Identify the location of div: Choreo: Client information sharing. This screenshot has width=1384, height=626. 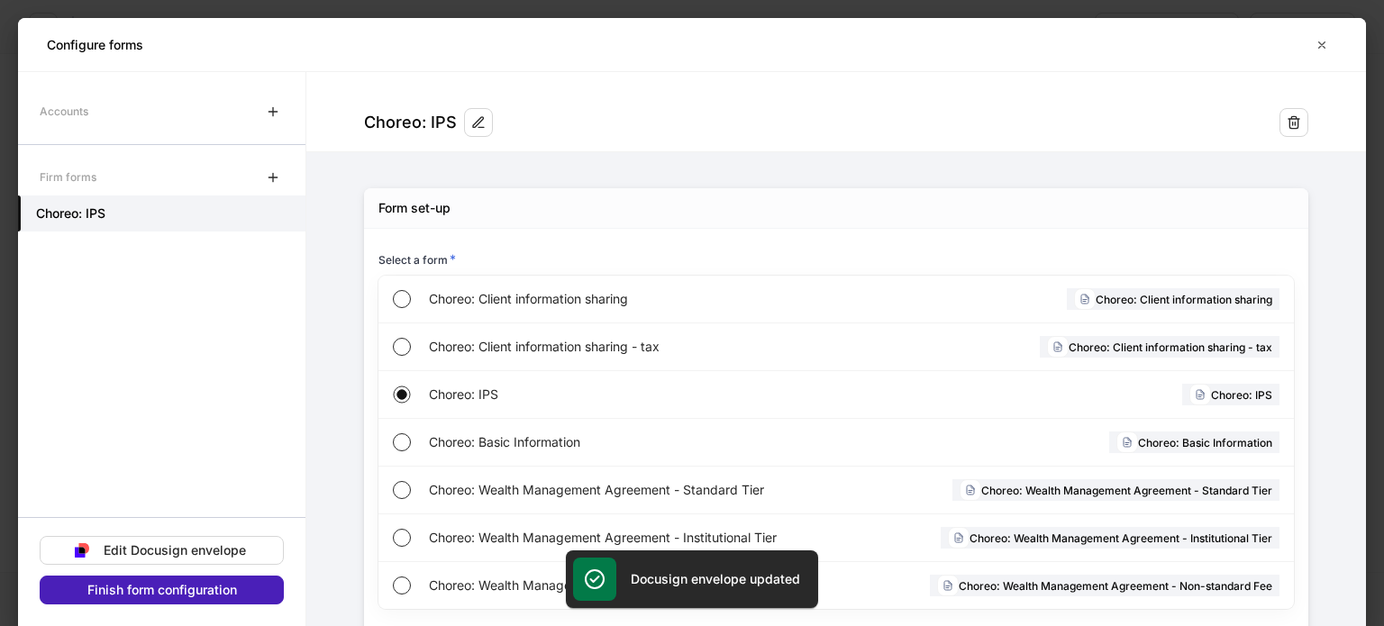
(1173, 299).